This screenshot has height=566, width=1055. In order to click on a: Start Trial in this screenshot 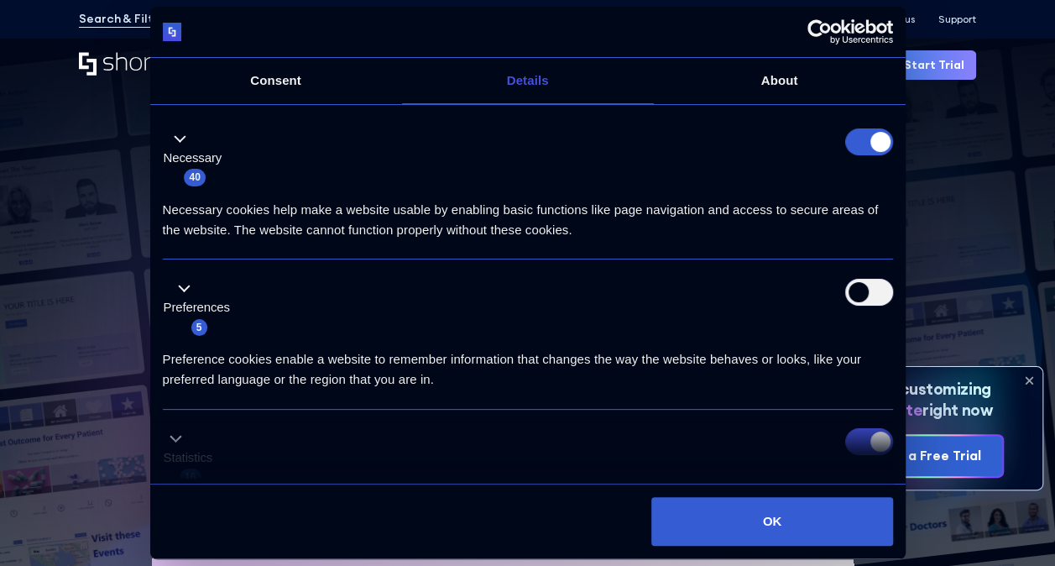, I will do `click(934, 65)`.